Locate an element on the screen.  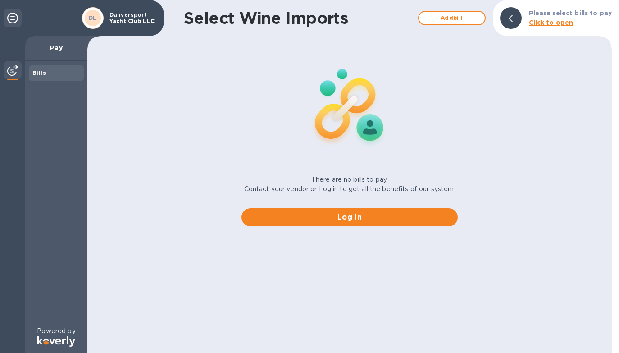
h1: Select Wine Imports is located at coordinates (299, 18).